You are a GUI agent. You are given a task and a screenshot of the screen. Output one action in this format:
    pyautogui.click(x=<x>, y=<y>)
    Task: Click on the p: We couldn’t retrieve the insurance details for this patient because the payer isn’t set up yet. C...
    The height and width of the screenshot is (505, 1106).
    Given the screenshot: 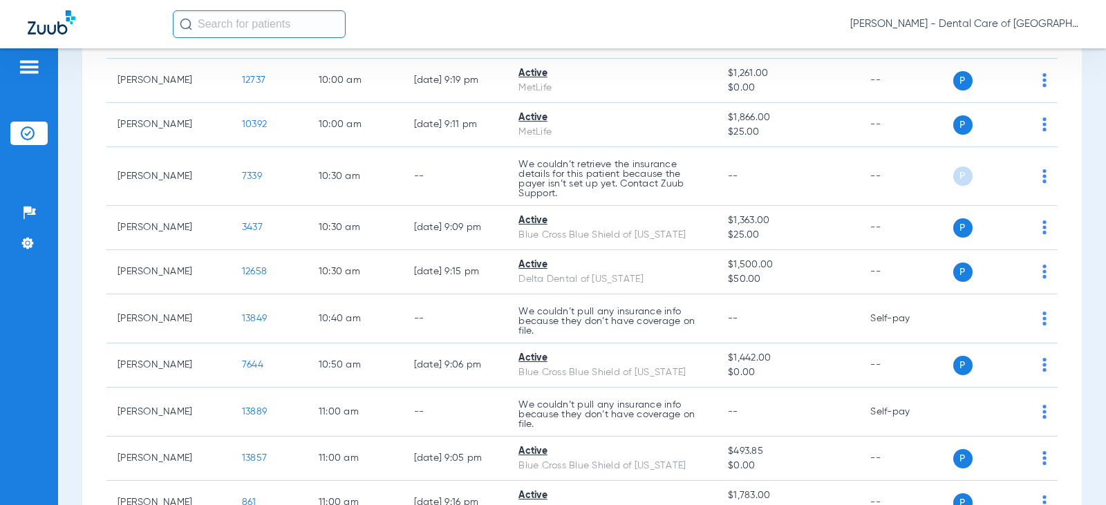 What is the action you would take?
    pyautogui.click(x=612, y=179)
    